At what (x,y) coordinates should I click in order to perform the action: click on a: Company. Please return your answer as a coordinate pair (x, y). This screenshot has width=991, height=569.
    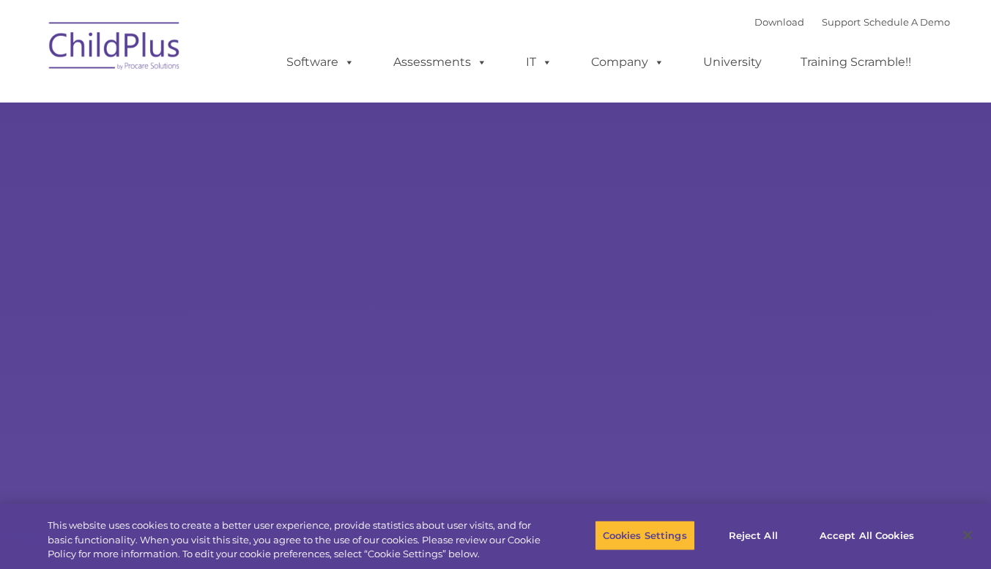
    Looking at the image, I should click on (628, 62).